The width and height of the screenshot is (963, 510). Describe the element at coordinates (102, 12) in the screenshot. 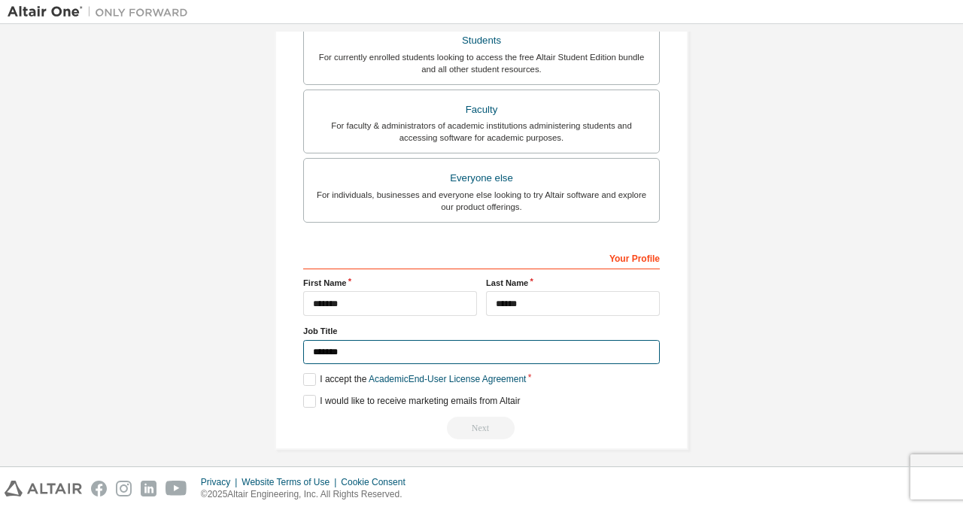

I see `img: Altair One` at that location.